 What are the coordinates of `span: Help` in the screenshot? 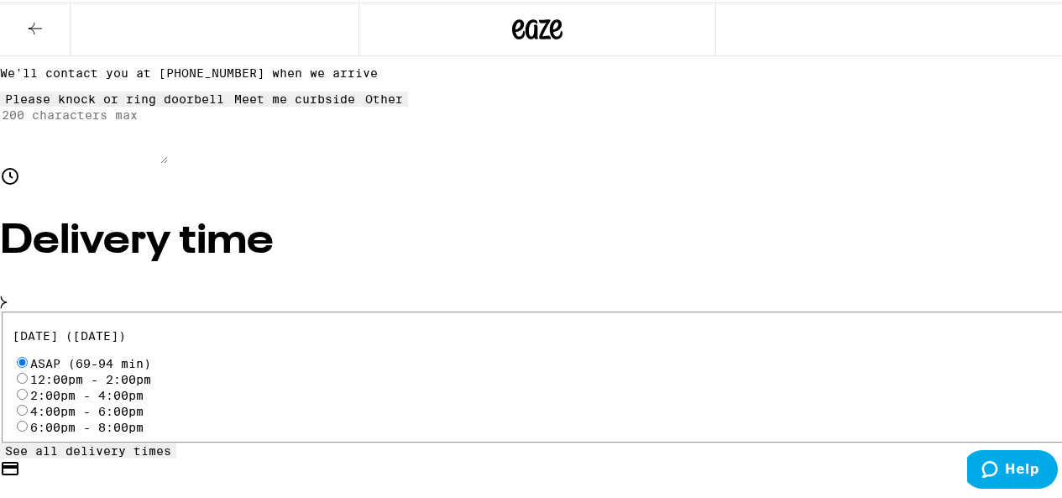 It's located at (55, 19).